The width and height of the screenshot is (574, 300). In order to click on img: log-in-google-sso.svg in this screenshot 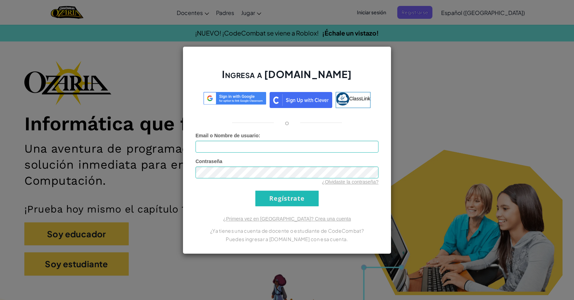, I will do `click(235, 98)`.